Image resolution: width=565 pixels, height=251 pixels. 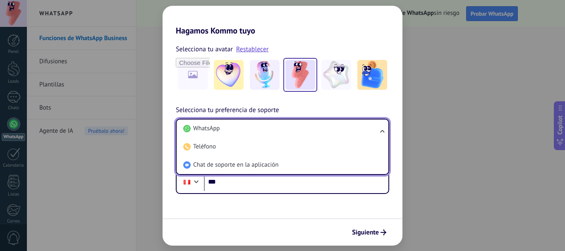 I want to click on img: -3.jpeg, so click(x=300, y=75).